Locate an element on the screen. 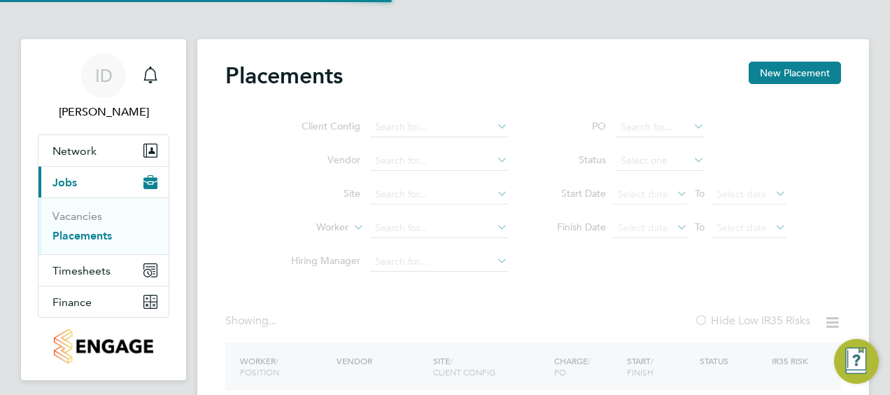  button: Finance is located at coordinates (104, 302).